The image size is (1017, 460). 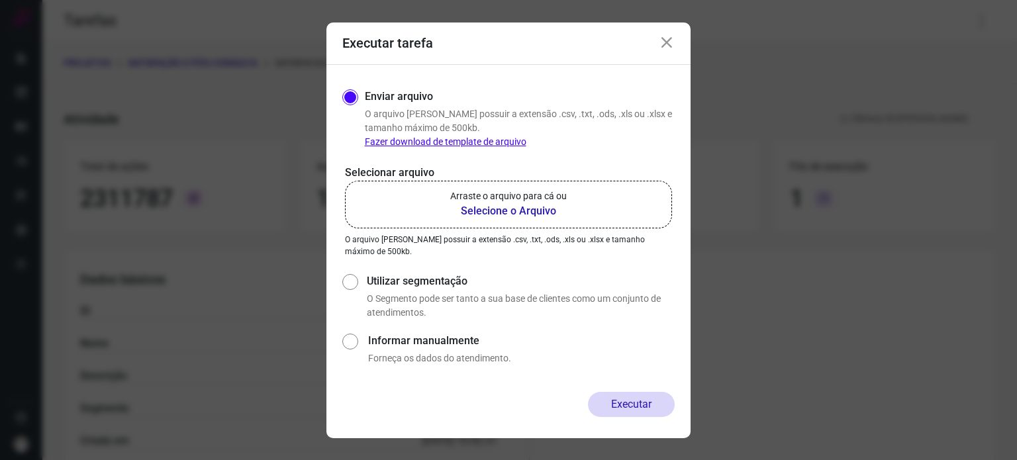 I want to click on label: Enviar arquivo, so click(x=399, y=97).